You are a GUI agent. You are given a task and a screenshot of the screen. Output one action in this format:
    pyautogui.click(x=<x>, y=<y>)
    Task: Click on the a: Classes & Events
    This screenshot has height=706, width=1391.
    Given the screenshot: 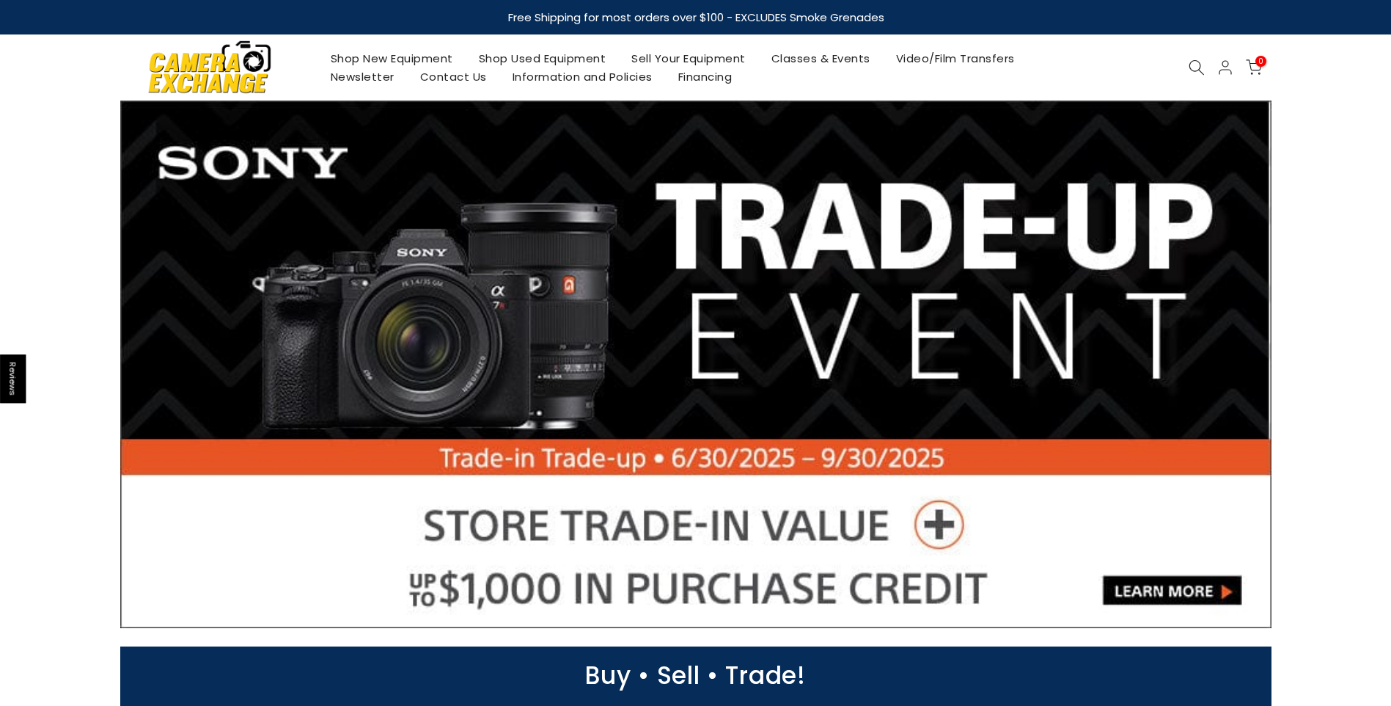 What is the action you would take?
    pyautogui.click(x=821, y=58)
    